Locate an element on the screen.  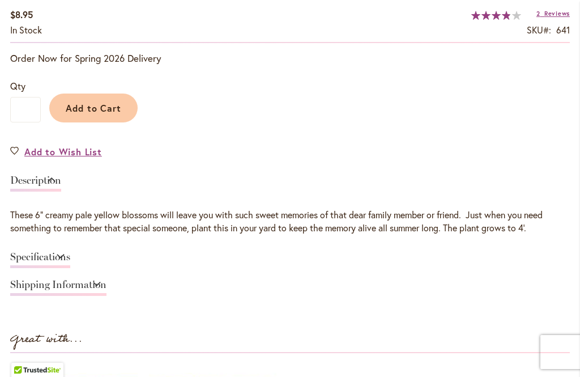
strong: Great with... is located at coordinates (46, 339).